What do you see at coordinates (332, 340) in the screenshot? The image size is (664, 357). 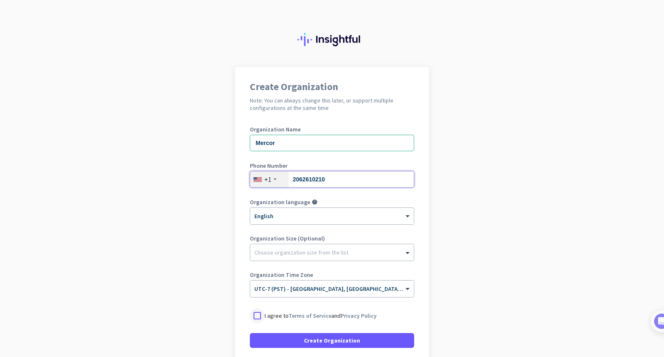 I see `span: Create Organization` at bounding box center [332, 340].